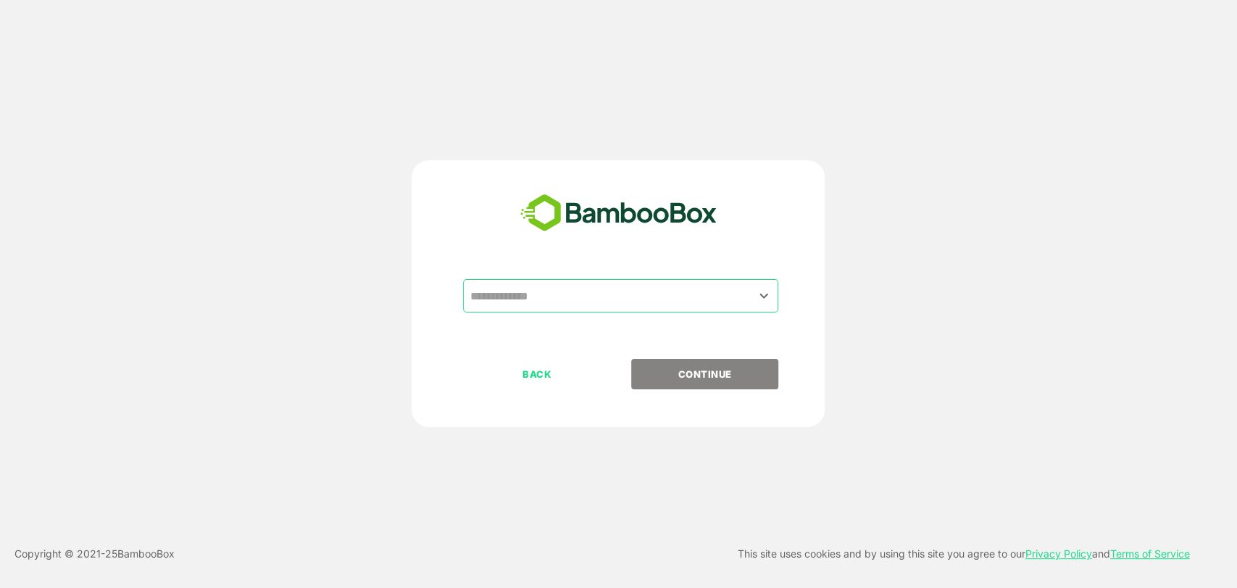  I want to click on p: BACK, so click(537, 374).